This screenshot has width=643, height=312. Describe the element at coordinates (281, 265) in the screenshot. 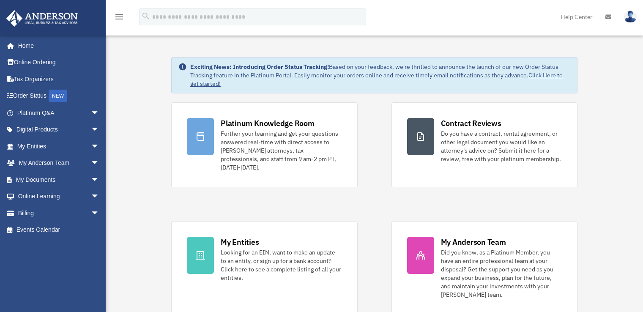

I see `div: Looking for an EIN, want to make an update to an entity, or sign up for a bank account? Click her...` at that location.